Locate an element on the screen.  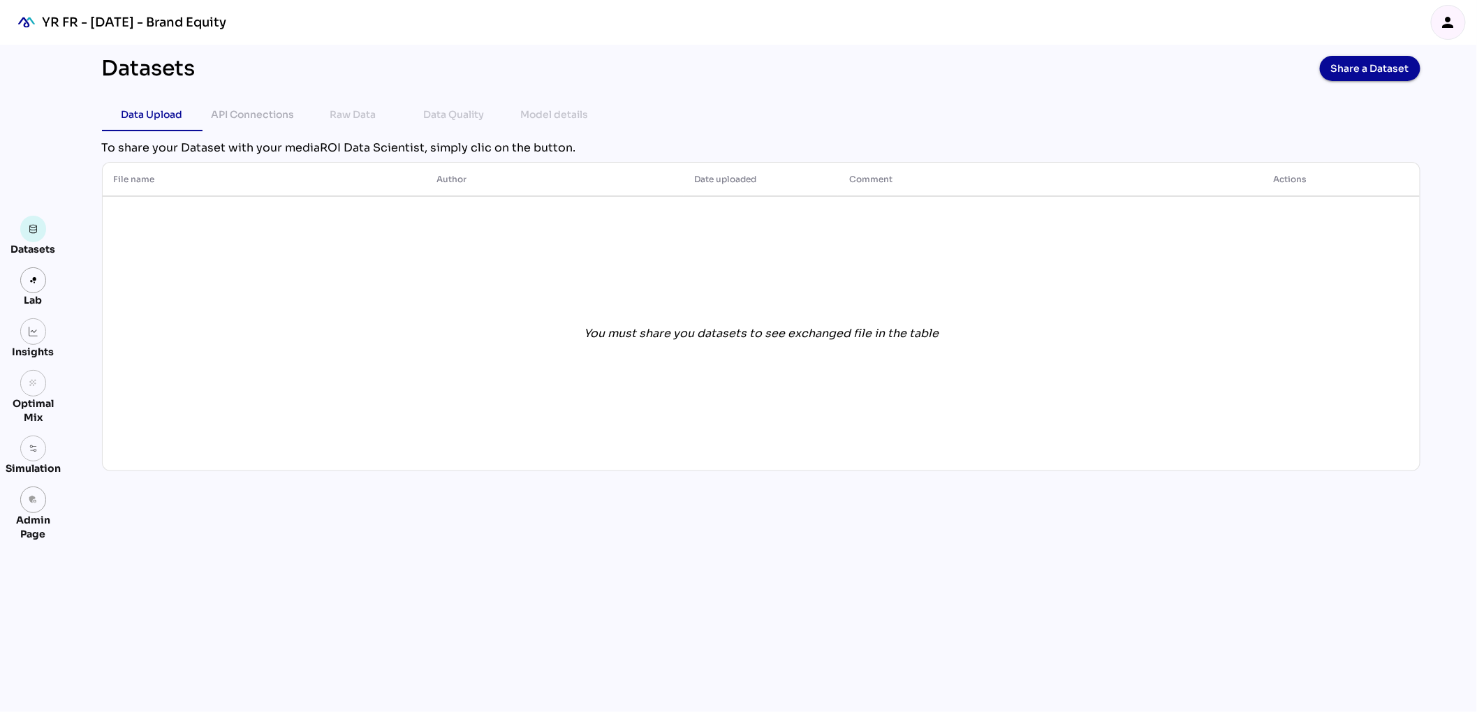
button: Share a Dataset is located at coordinates (1370, 68).